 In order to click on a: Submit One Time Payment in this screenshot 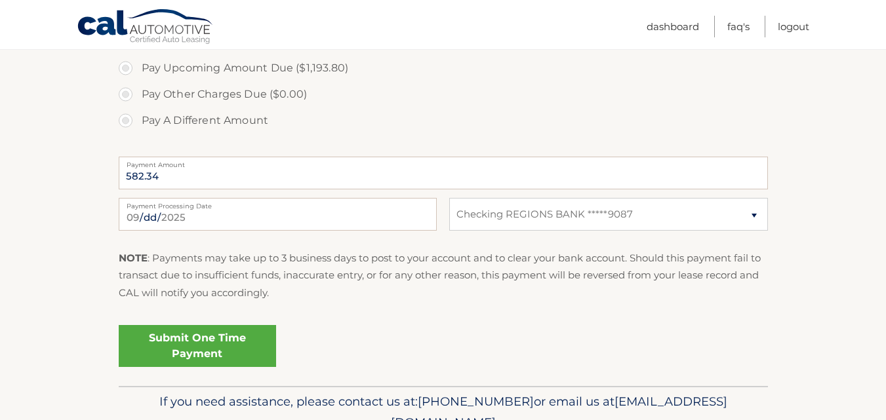, I will do `click(197, 346)`.